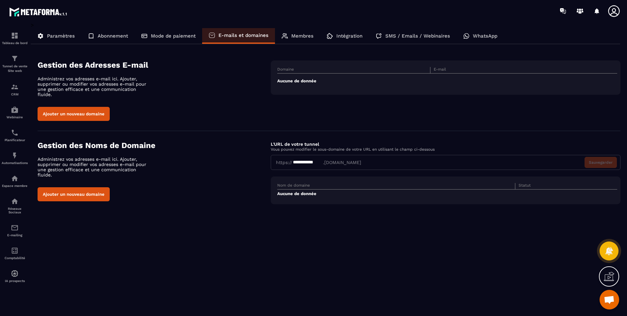 This screenshot has height=316, width=627. I want to click on div: Ouvrir le chat, so click(609, 299).